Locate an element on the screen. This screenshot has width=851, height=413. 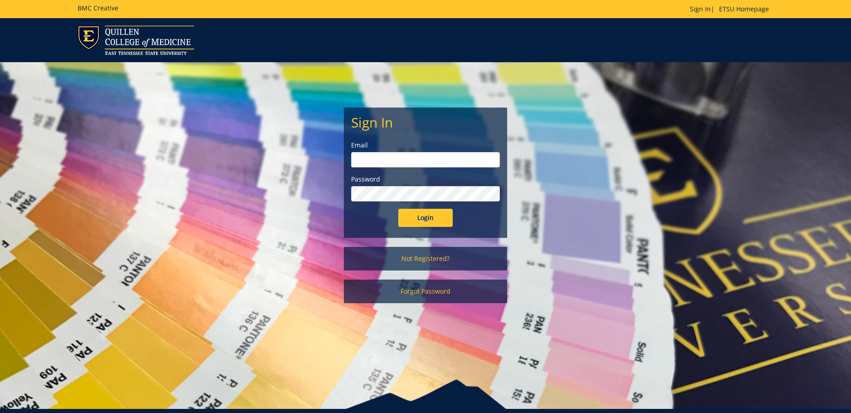
a: Sign In is located at coordinates (700, 9).